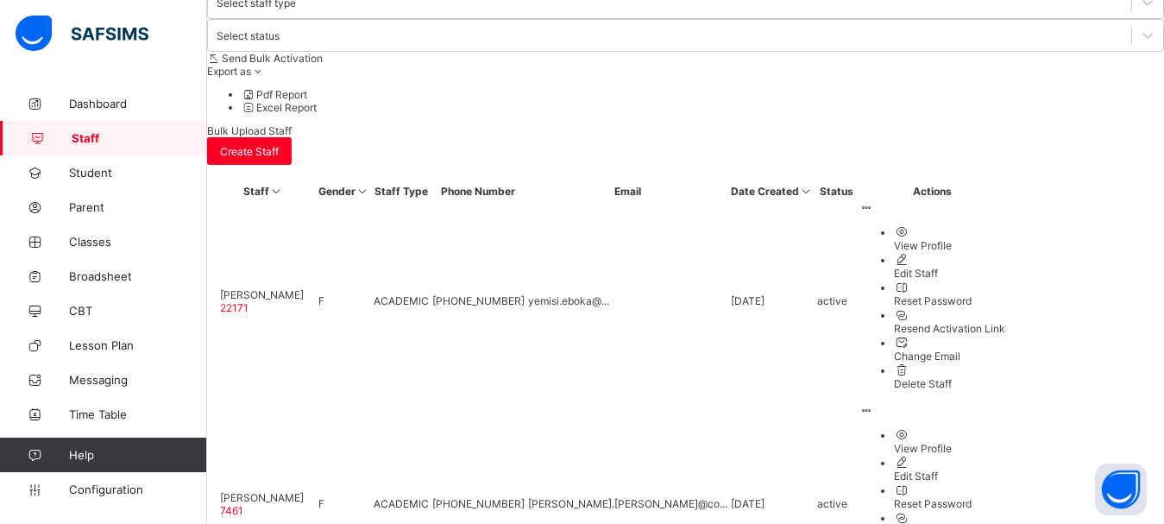 This screenshot has width=1164, height=524. What do you see at coordinates (949, 356) in the screenshot?
I see `div: Change Email` at bounding box center [949, 356].